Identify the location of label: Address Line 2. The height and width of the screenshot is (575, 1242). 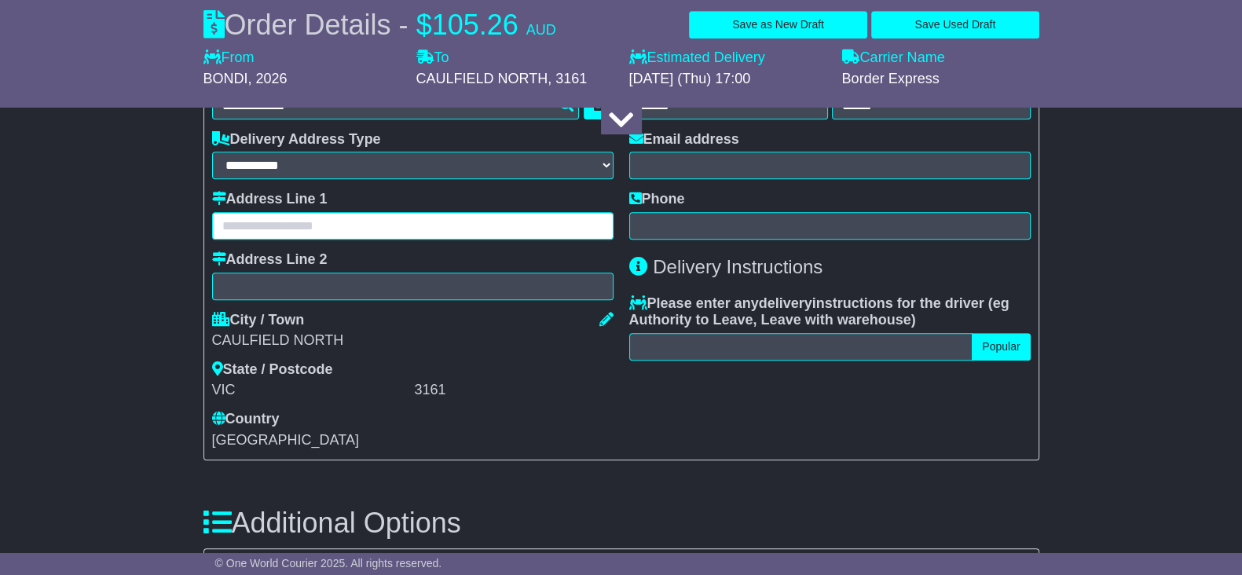
(269, 260).